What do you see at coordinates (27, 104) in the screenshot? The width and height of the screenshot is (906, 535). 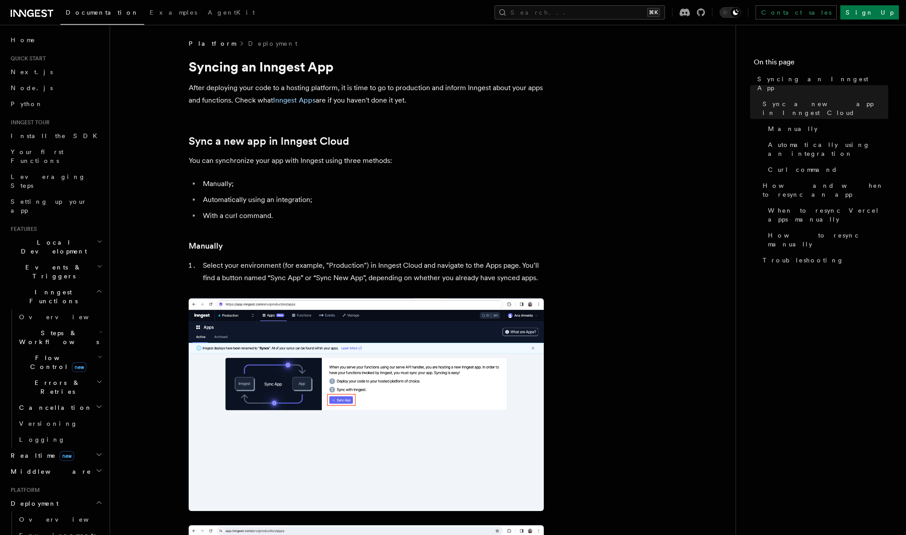 I see `span: Python` at bounding box center [27, 104].